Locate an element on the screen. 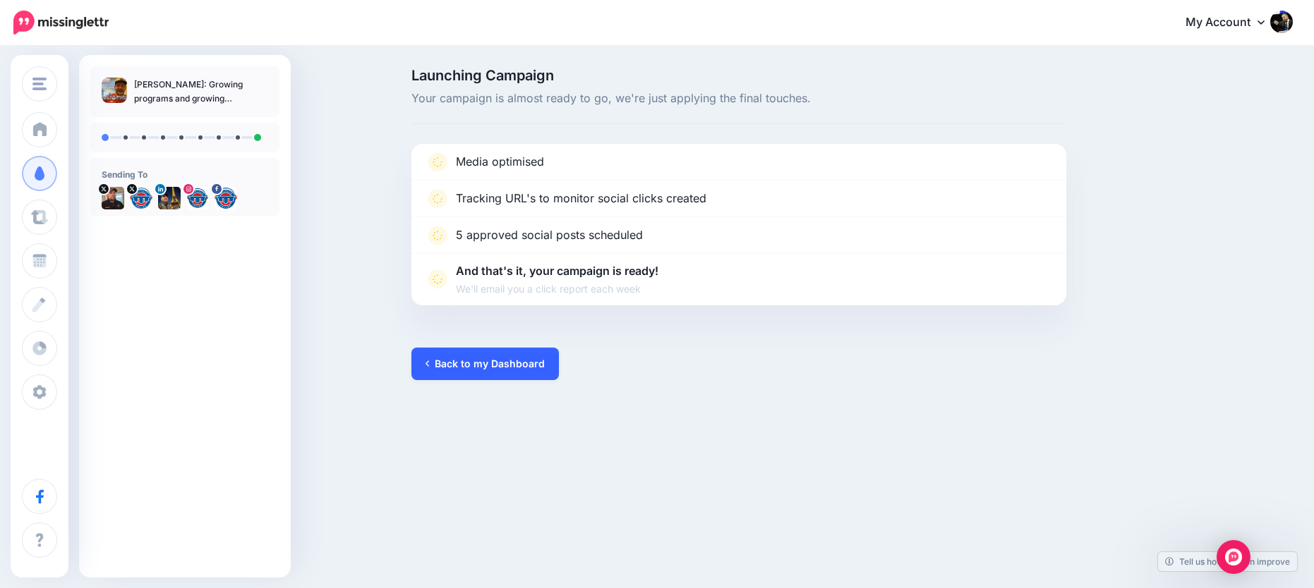 Image resolution: width=1314 pixels, height=588 pixels. p: Media optimised is located at coordinates (499, 162).